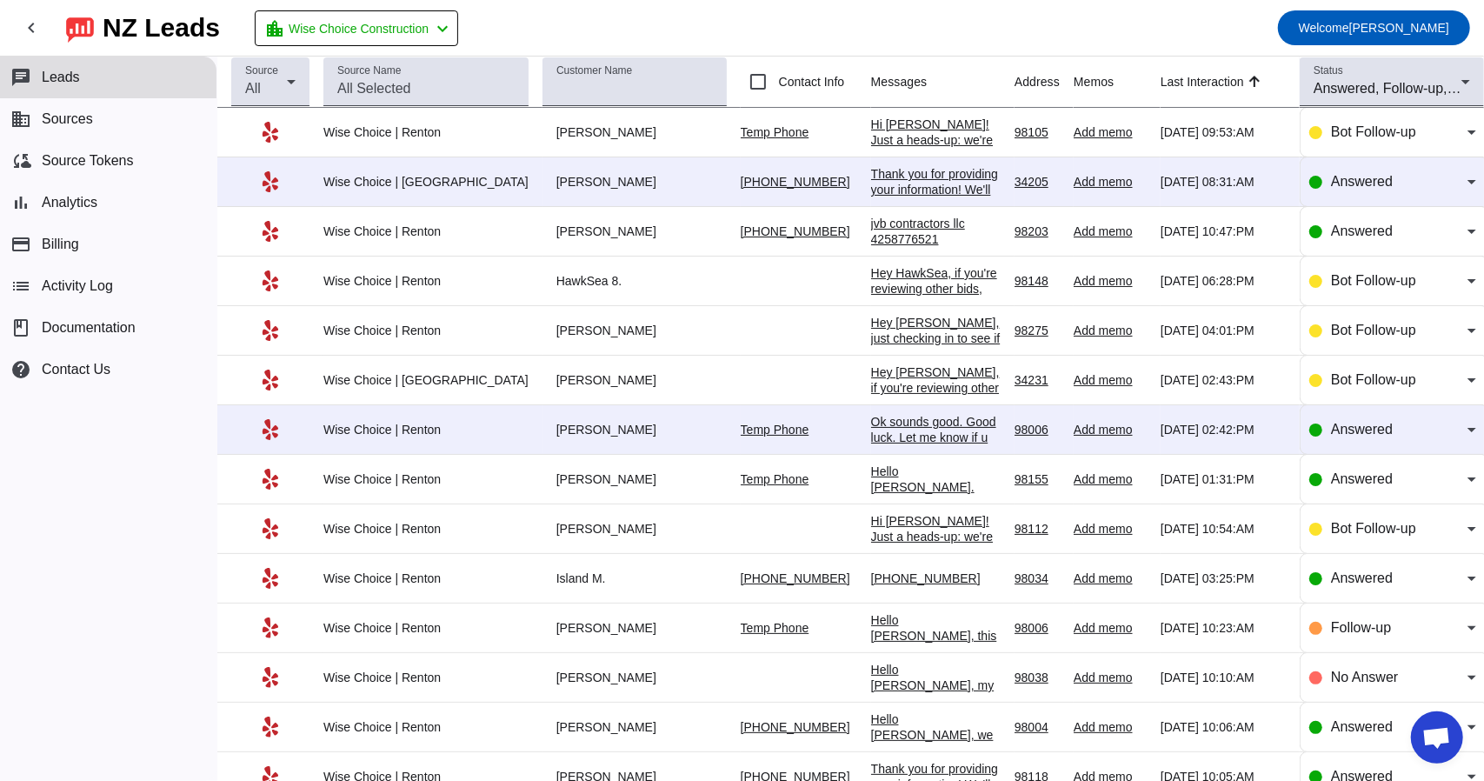 This screenshot has height=781, width=1484. What do you see at coordinates (1044, 82) in the screenshot?
I see `th: Address` at bounding box center [1044, 82].